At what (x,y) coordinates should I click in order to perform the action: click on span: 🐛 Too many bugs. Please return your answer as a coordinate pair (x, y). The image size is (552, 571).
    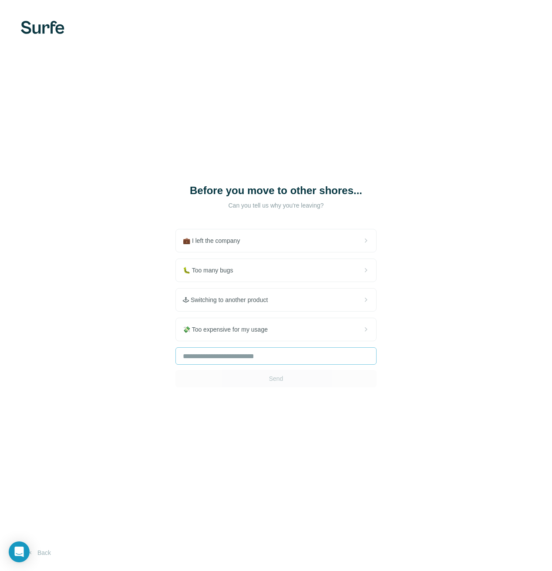
    Looking at the image, I should click on (212, 270).